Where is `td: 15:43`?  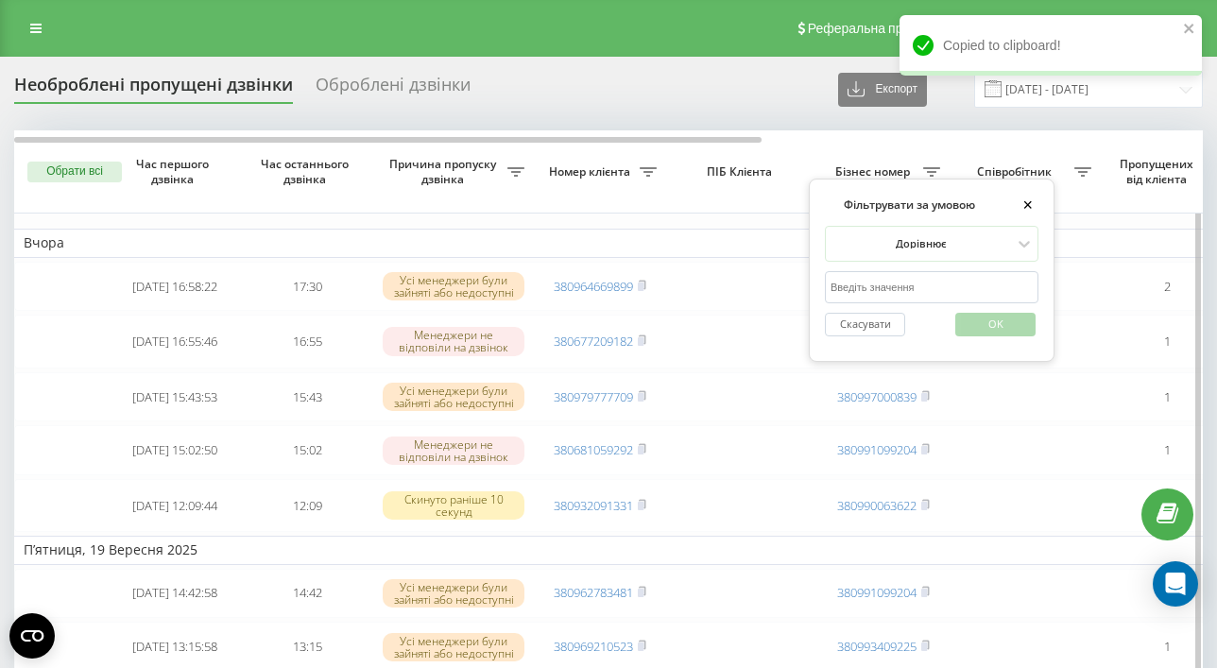 td: 15:43 is located at coordinates (307, 397).